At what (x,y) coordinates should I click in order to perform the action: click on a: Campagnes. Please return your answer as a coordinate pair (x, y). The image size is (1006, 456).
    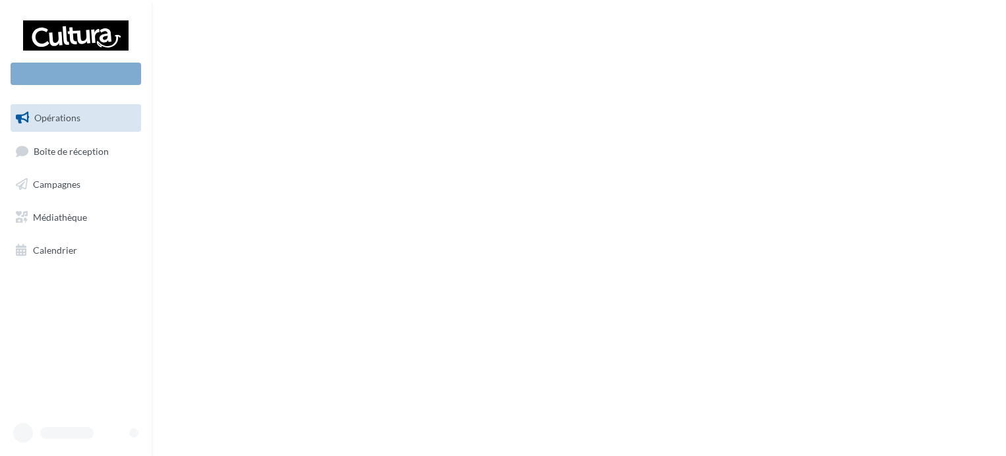
    Looking at the image, I should click on (76, 185).